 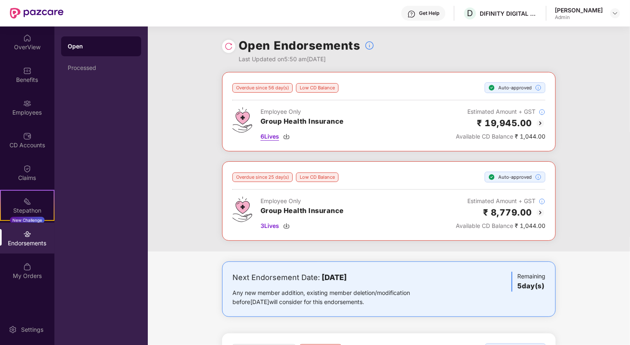 What do you see at coordinates (27, 266) in the screenshot?
I see `img: svg+xml;base64,PHN2ZyBpZD0iTXlfT3JkZXJzIiBkYXRhLW5hbWU9Ik15IE9yZGVycyIgeG1sbnM9Imh0dHA6Ly93d3cudz...` at bounding box center [27, 266].